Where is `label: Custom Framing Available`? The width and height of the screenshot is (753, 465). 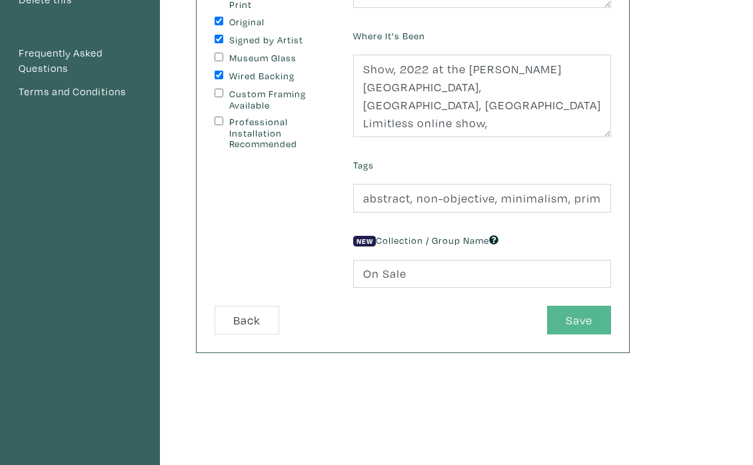 label: Custom Framing Available is located at coordinates (274, 99).